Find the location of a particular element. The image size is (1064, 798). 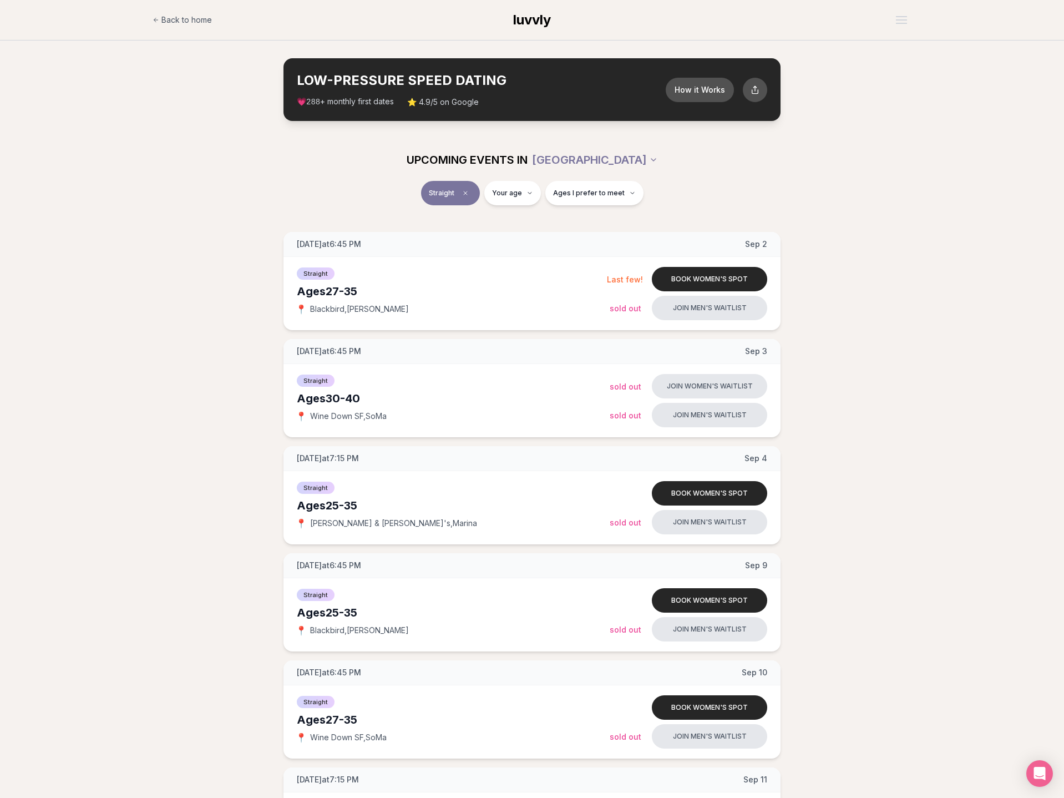

span: Sep 4 is located at coordinates (756, 458).